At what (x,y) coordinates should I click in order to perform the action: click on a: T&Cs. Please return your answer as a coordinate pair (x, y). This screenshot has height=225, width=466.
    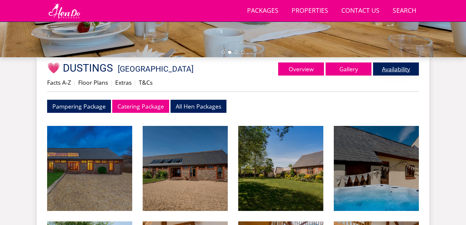
    Looking at the image, I should click on (146, 82).